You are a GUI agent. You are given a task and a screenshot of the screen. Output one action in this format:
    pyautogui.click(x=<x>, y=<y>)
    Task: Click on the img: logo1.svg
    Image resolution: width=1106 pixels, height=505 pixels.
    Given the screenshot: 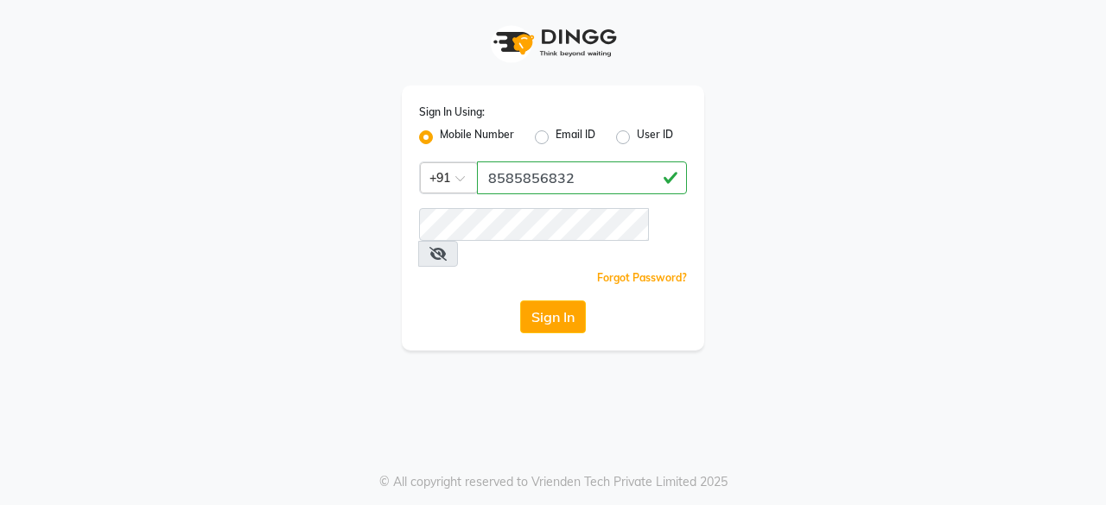 What is the action you would take?
    pyautogui.click(x=553, y=42)
    